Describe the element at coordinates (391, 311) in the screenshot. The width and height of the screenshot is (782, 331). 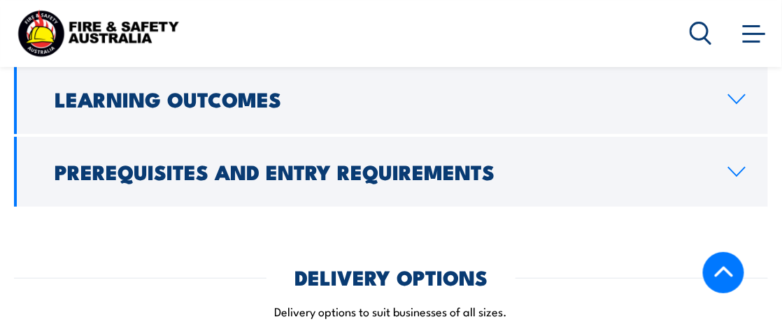
I see `p: Delivery options to suit businesses of all sizes.` at that location.